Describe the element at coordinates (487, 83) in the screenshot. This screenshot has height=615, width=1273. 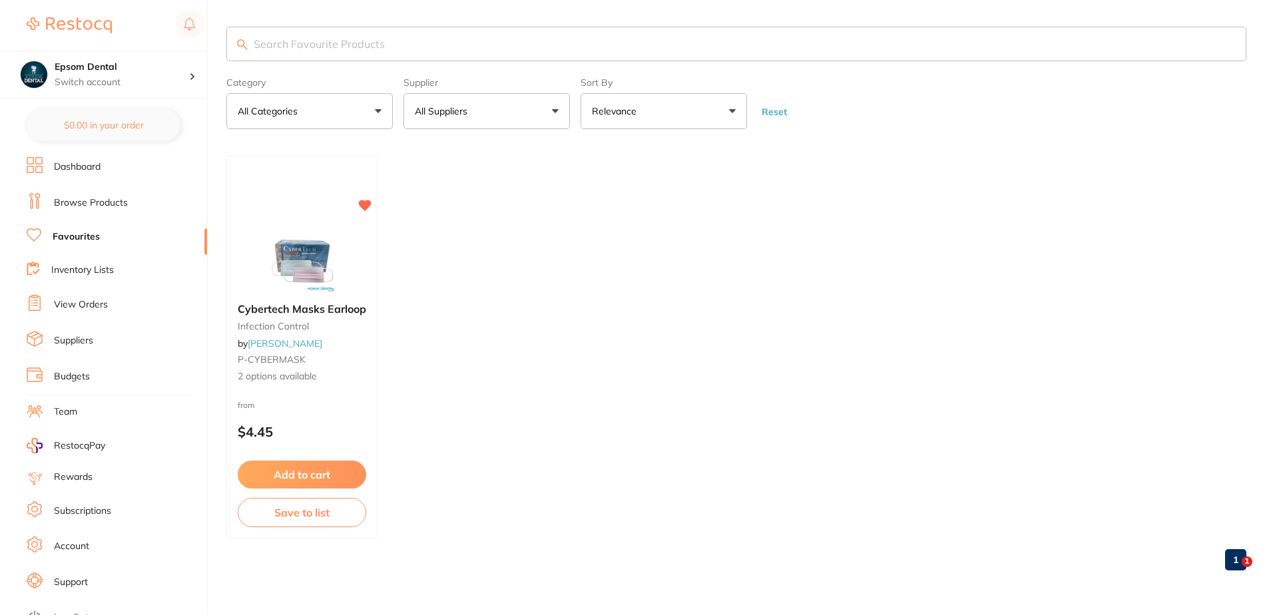
I see `label: Supplier` at that location.